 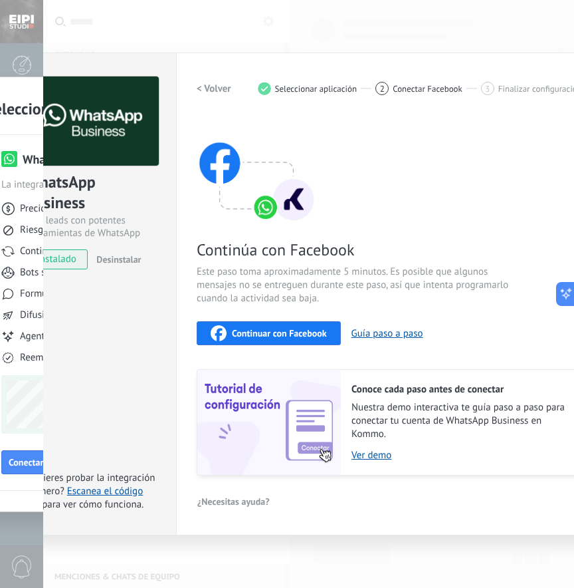 What do you see at coordinates (279, 333) in the screenshot?
I see `span: Continuar con Facebook` at bounding box center [279, 333].